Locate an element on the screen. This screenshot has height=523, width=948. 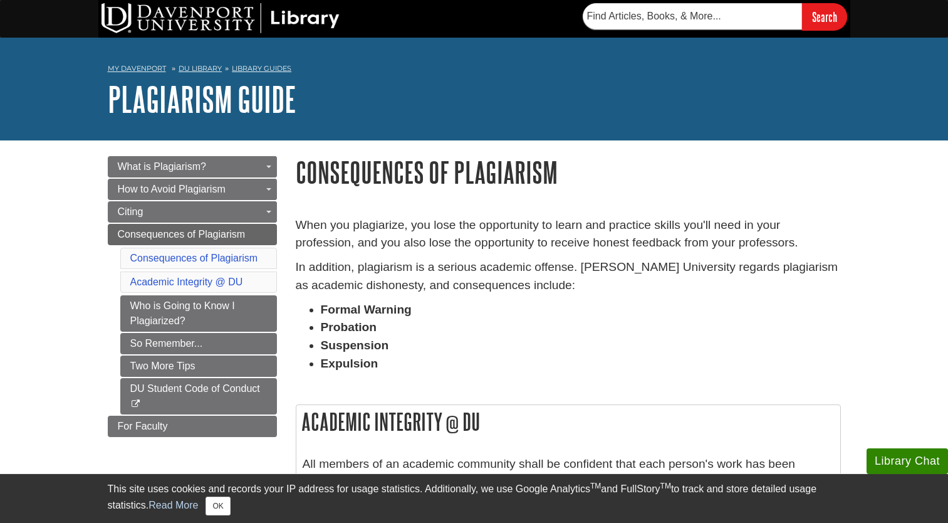
a: So Remember... is located at coordinates (199, 344).